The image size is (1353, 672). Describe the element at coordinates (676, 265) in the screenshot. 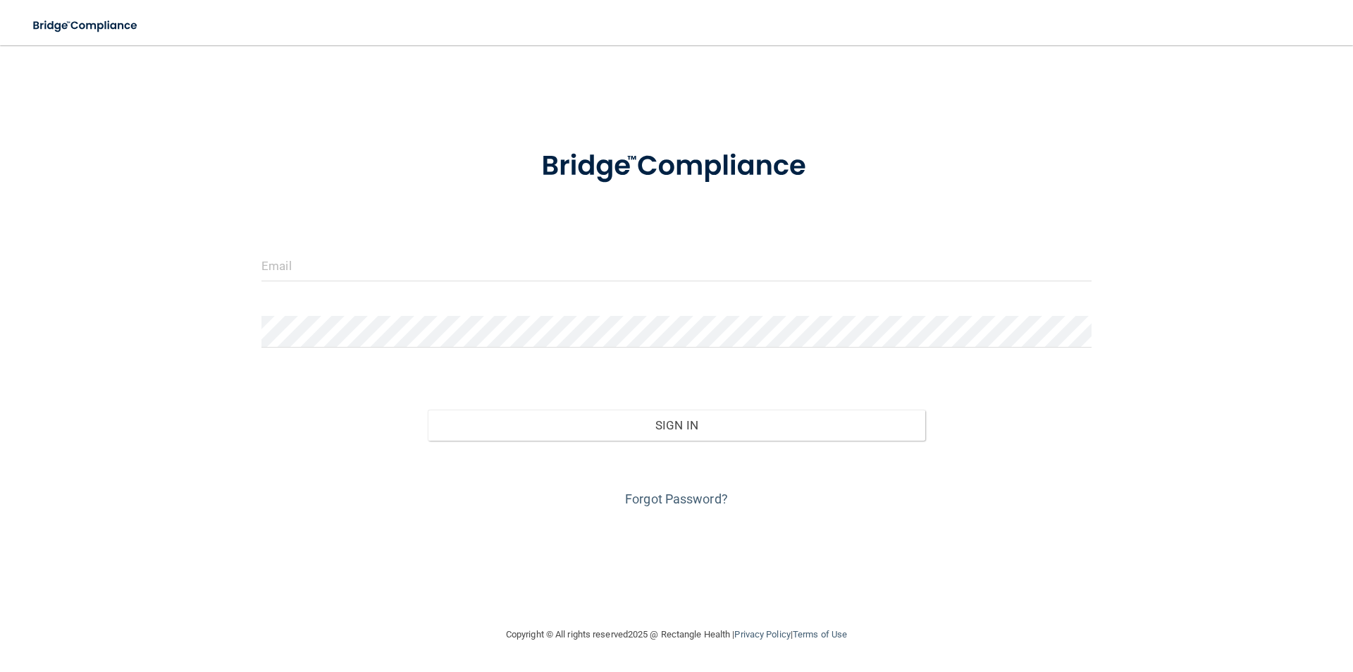

I see `input: Email` at that location.